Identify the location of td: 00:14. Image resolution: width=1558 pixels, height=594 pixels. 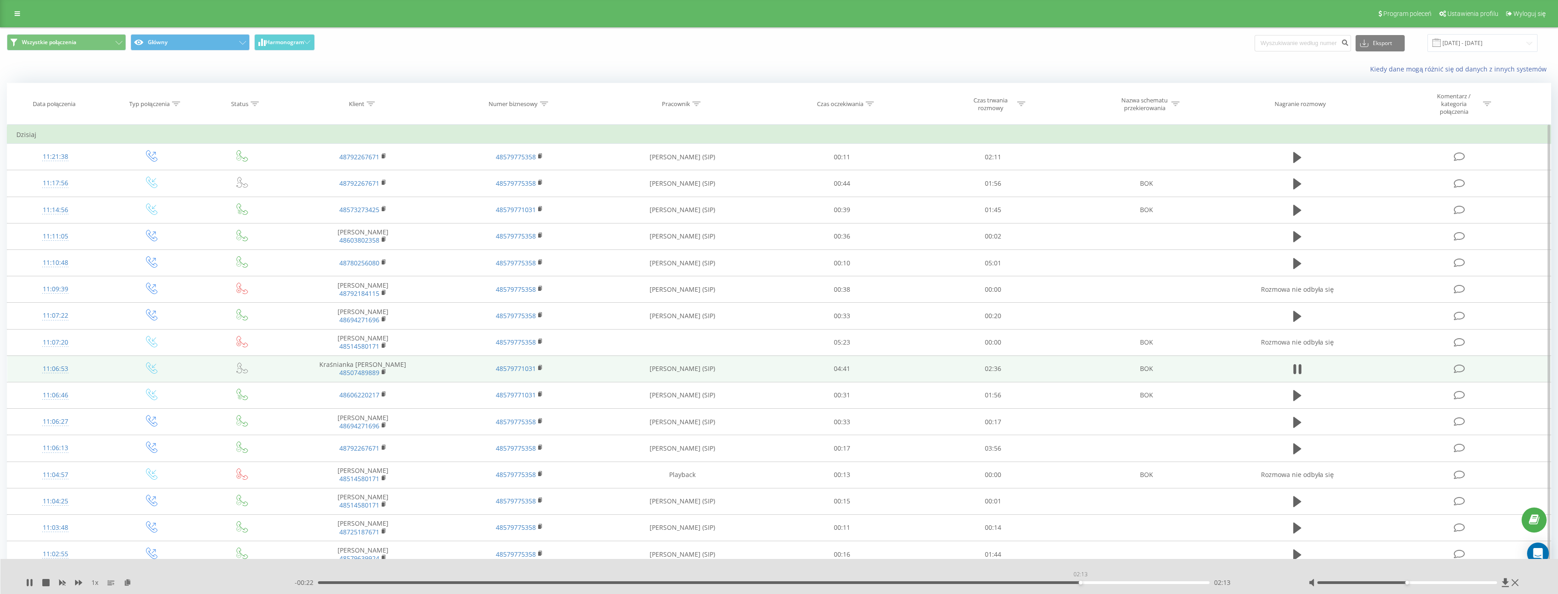
(993, 527).